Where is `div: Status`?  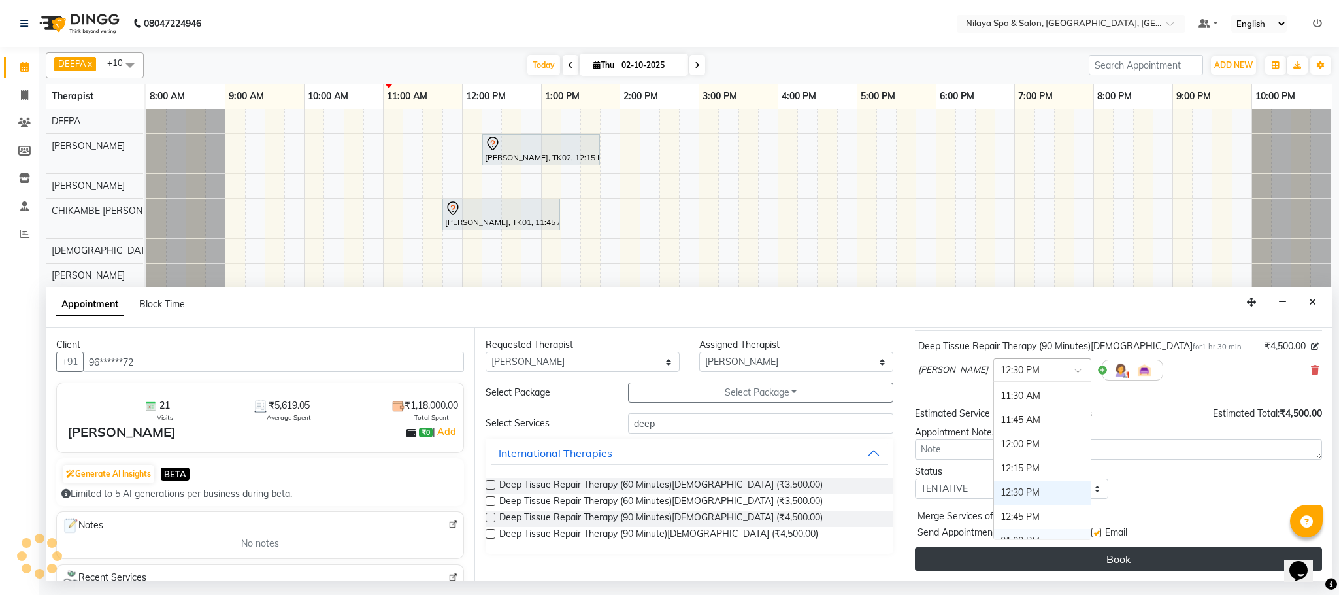 div: Status is located at coordinates (1011, 471).